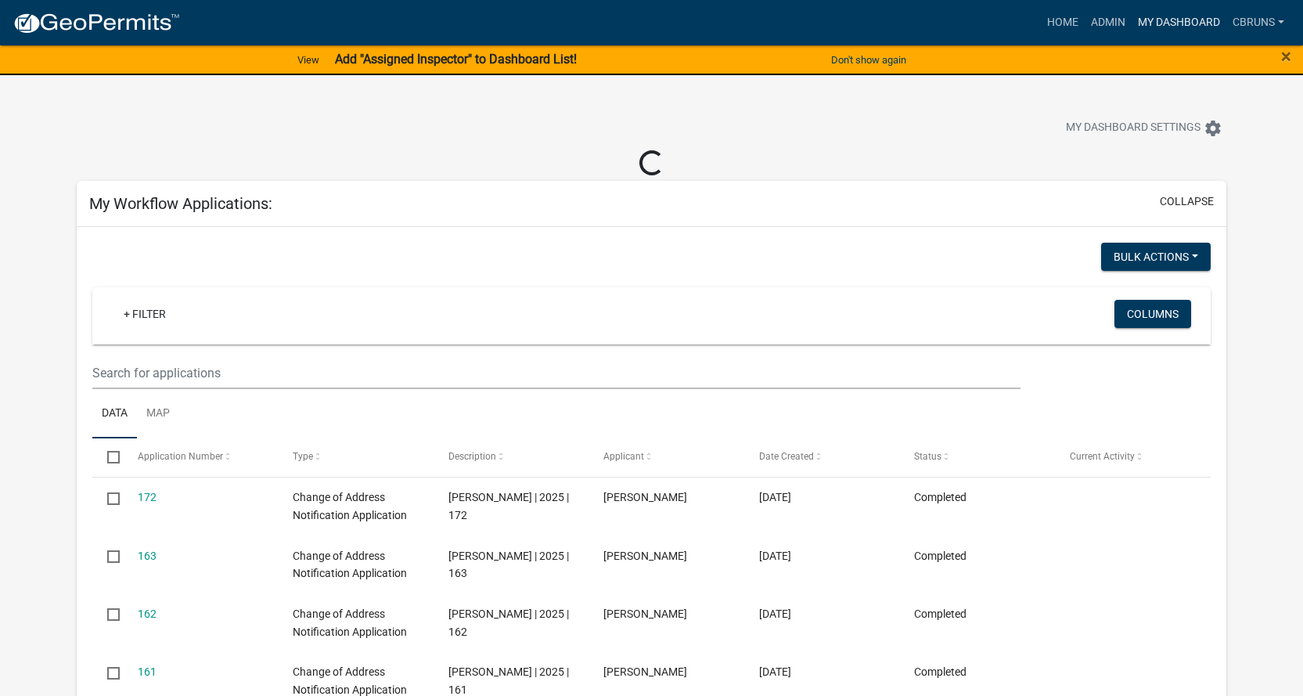 This screenshot has height=696, width=1303. What do you see at coordinates (308, 59) in the screenshot?
I see `a: View` at bounding box center [308, 59].